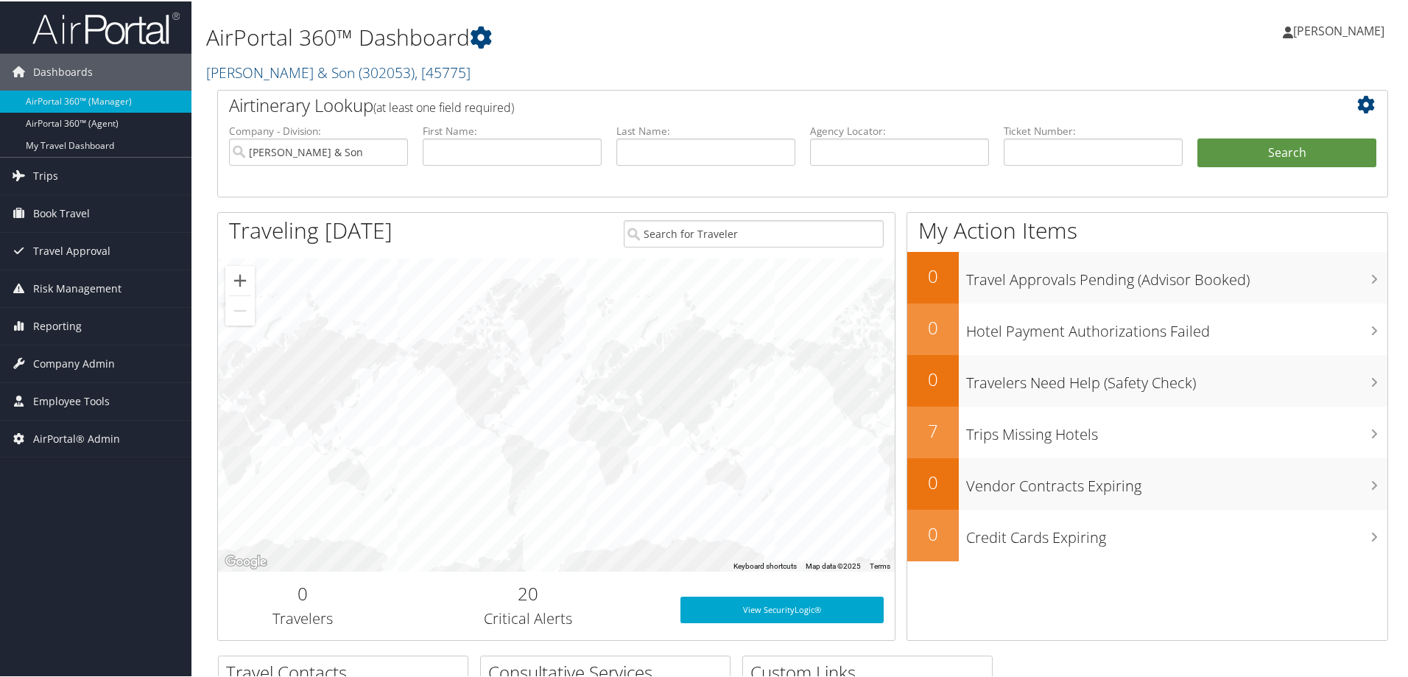  What do you see at coordinates (880, 564) in the screenshot?
I see `a: Terms (opens in new tab)` at bounding box center [880, 564].